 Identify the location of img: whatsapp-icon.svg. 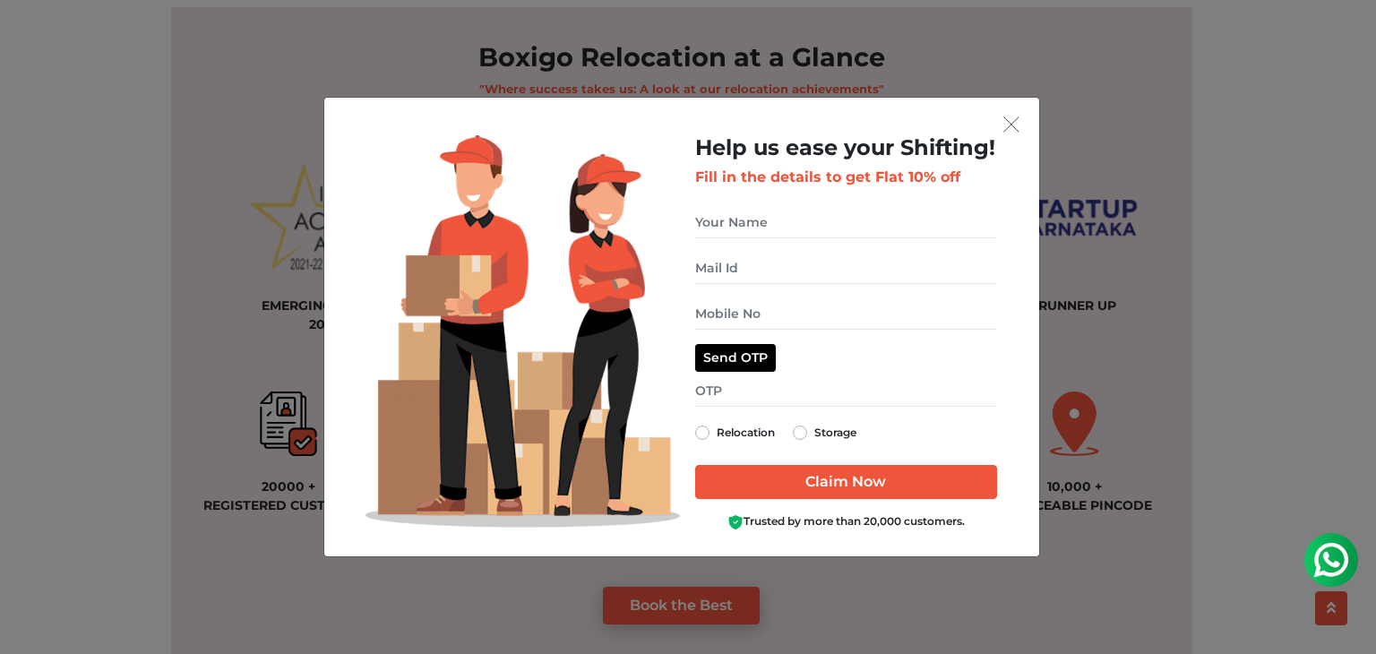
(36, 36).